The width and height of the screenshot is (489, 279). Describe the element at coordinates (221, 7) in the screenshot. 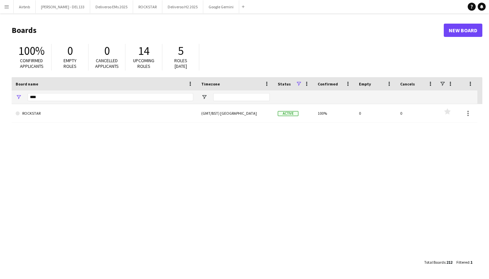

I see `button: Google Gemini` at that location.